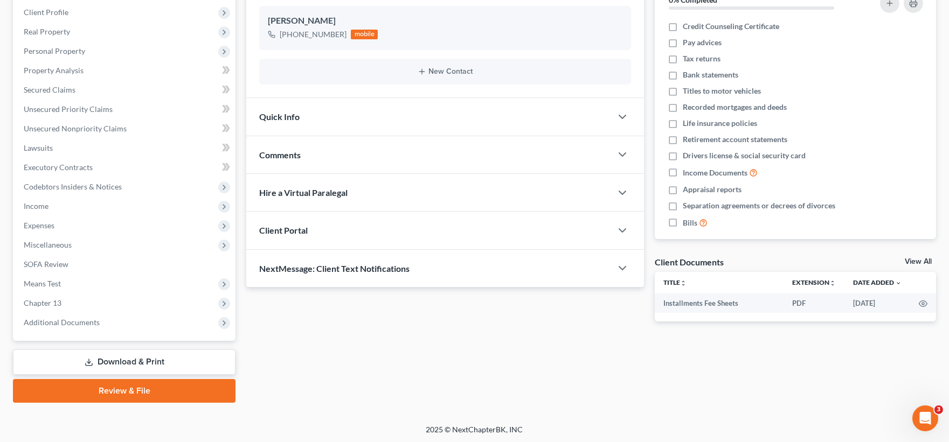 The width and height of the screenshot is (949, 442). What do you see at coordinates (334, 268) in the screenshot?
I see `span: NextMessage: Client Text Notifications` at bounding box center [334, 268].